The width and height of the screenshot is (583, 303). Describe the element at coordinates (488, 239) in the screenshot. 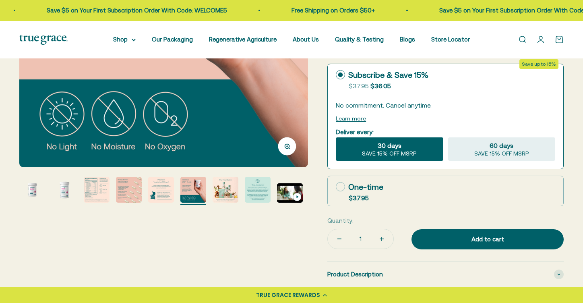

I see `div: Add to cart` at that location.